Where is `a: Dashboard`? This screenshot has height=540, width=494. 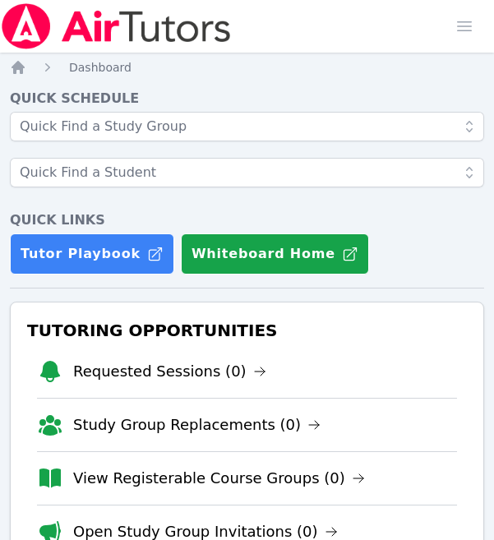 a: Dashboard is located at coordinates (100, 67).